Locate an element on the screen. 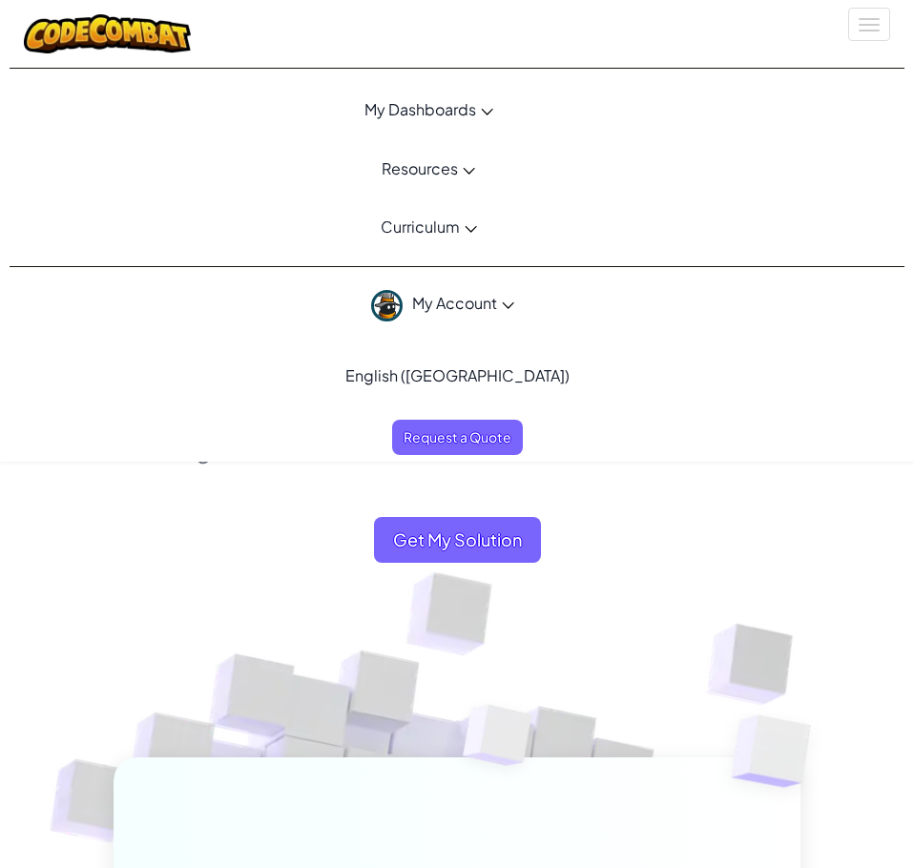  a: Request a Quote is located at coordinates (457, 437).